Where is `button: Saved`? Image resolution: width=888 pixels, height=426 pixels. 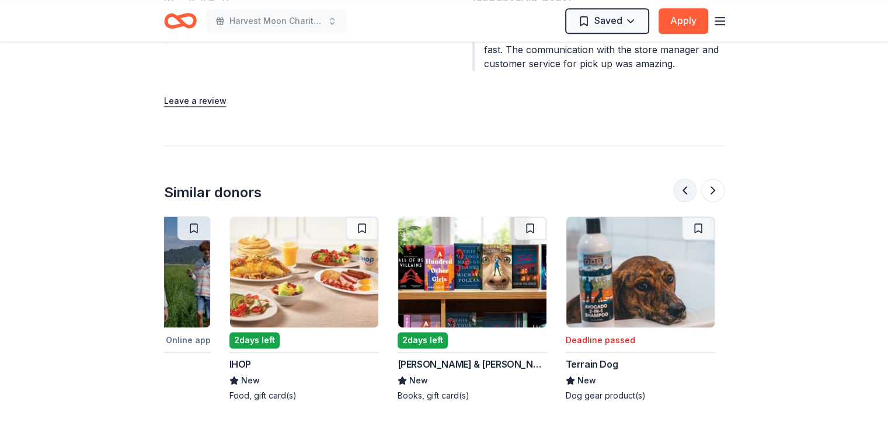
button: Saved is located at coordinates (607, 21).